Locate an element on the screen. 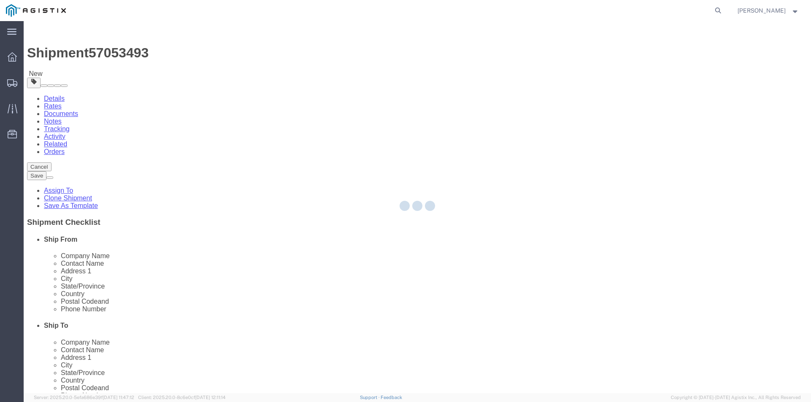 This screenshot has width=811, height=402. img: logo is located at coordinates (36, 11).